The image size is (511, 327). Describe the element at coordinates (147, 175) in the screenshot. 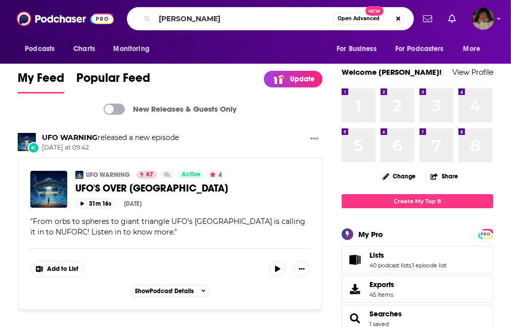

I see `a: 67` at that location.